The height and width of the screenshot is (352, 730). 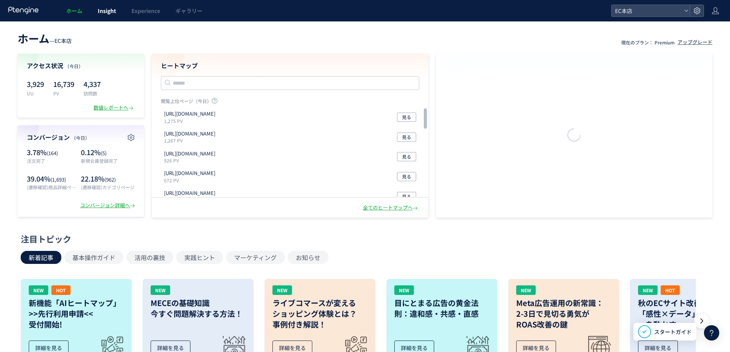 I want to click on span: (5), so click(x=103, y=153).